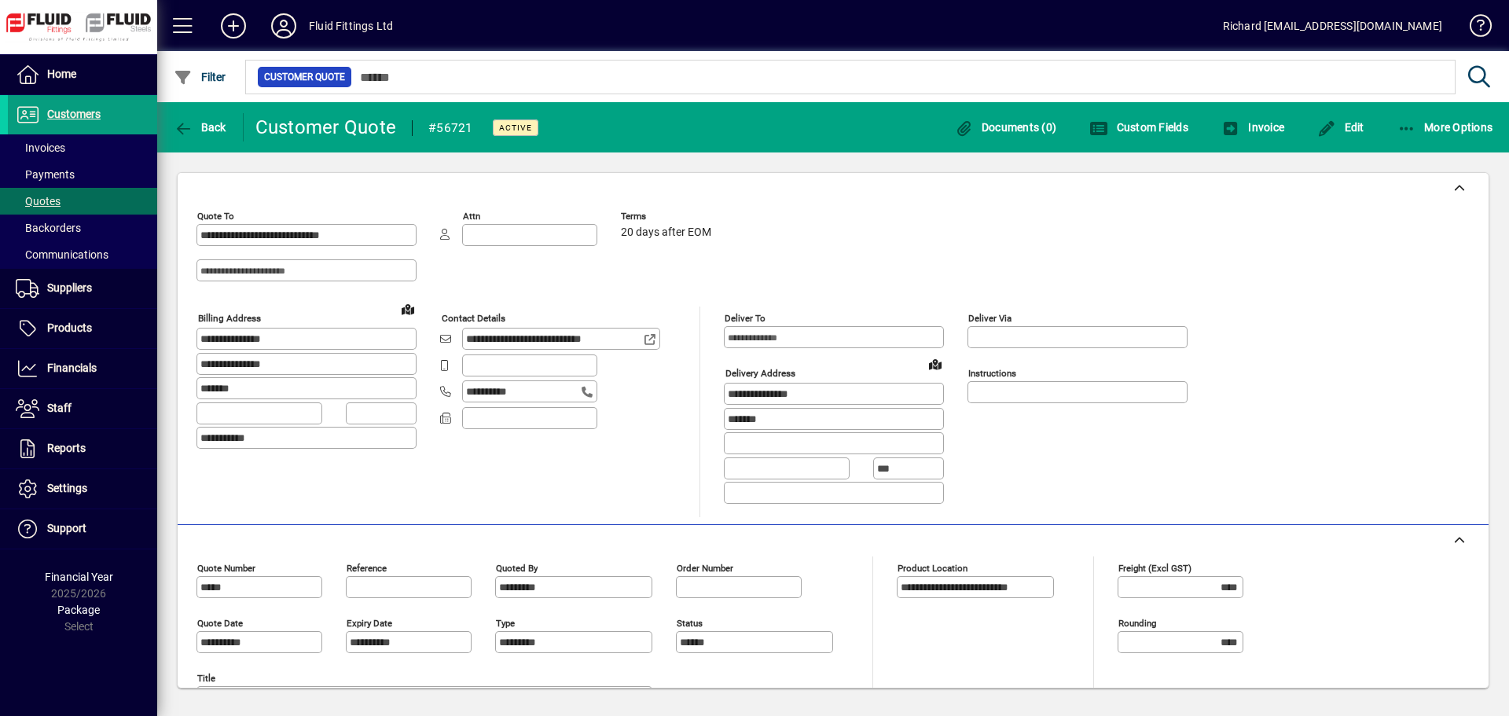 This screenshot has height=716, width=1509. Describe the element at coordinates (516, 567) in the screenshot. I see `mat-label: Quoted by` at that location.